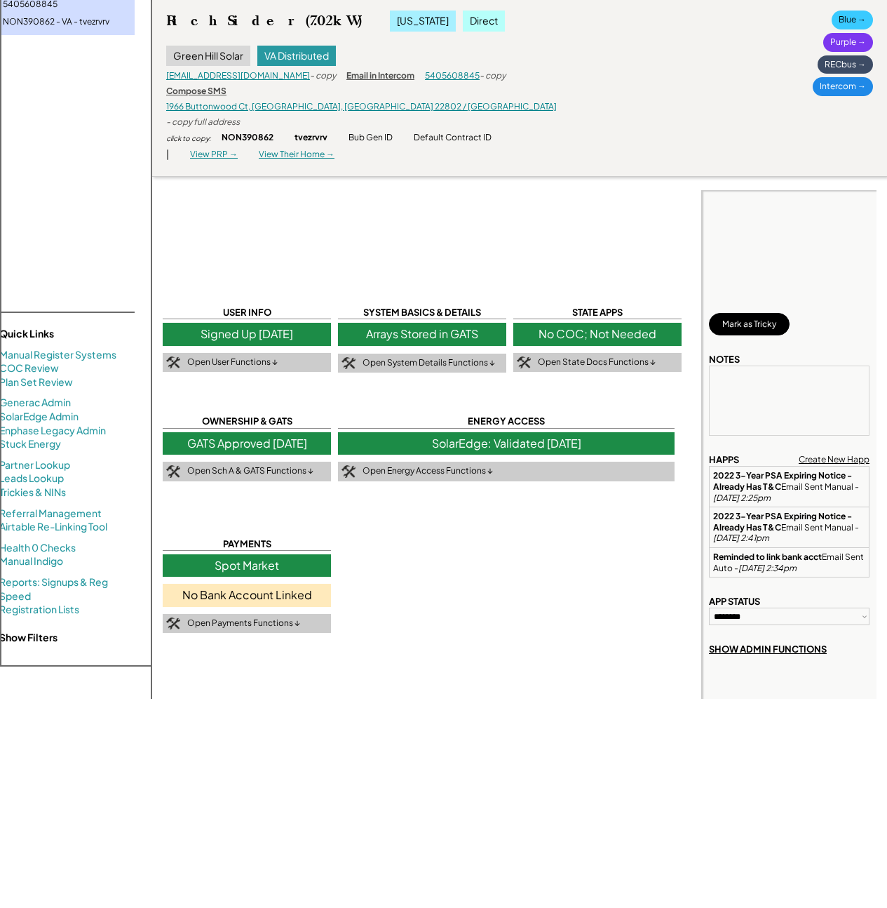 The width and height of the screenshot is (887, 908). Describe the element at coordinates (845, 65) in the screenshot. I see `div: RECbus →` at that location.